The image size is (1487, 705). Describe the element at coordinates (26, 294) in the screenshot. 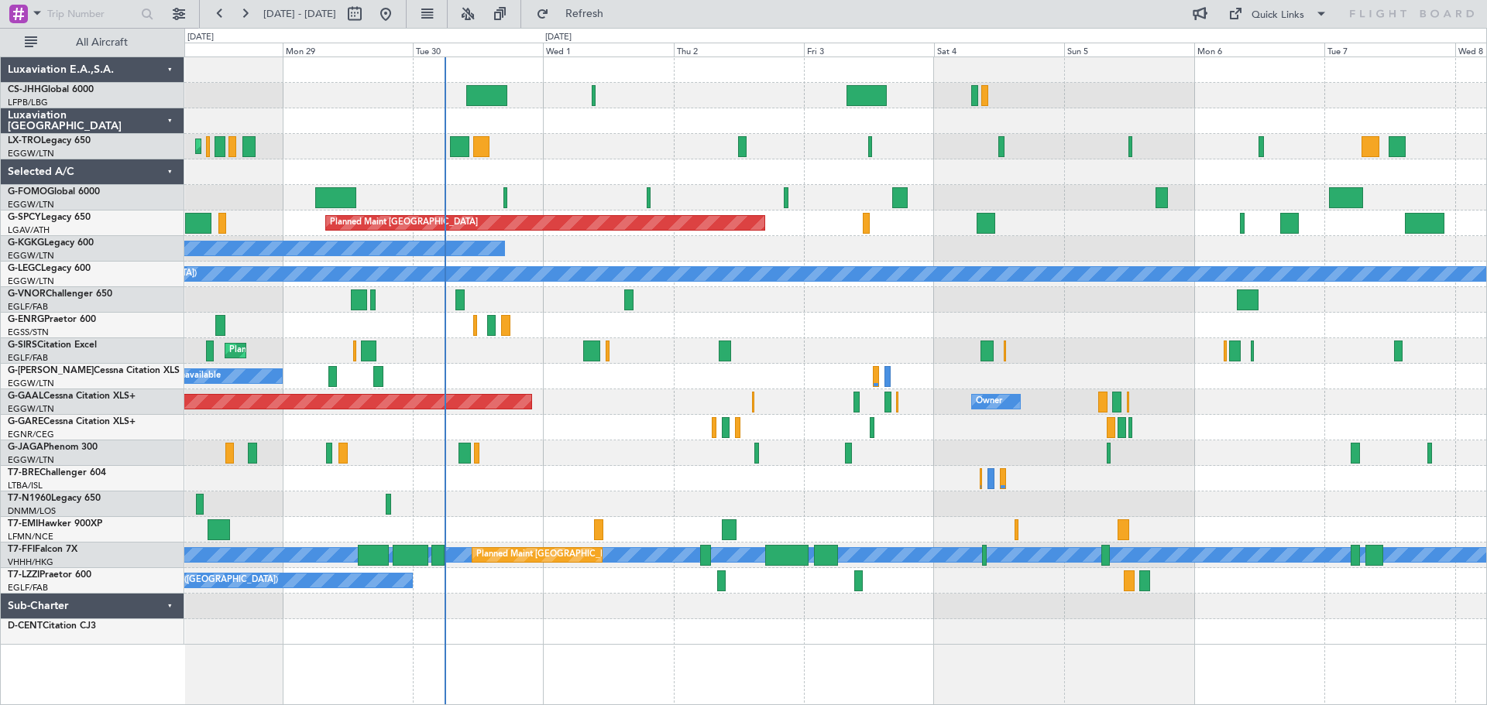

I see `span: G-VNOR` at that location.